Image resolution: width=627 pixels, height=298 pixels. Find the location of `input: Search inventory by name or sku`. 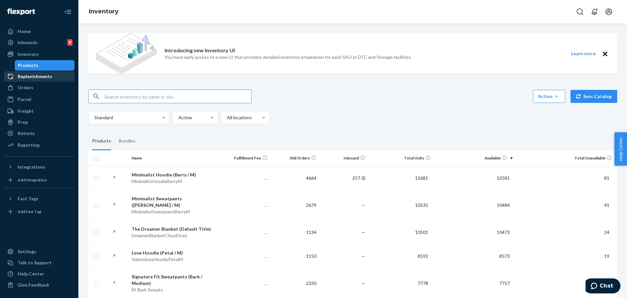

input: Search inventory by name or sku is located at coordinates (178, 96).